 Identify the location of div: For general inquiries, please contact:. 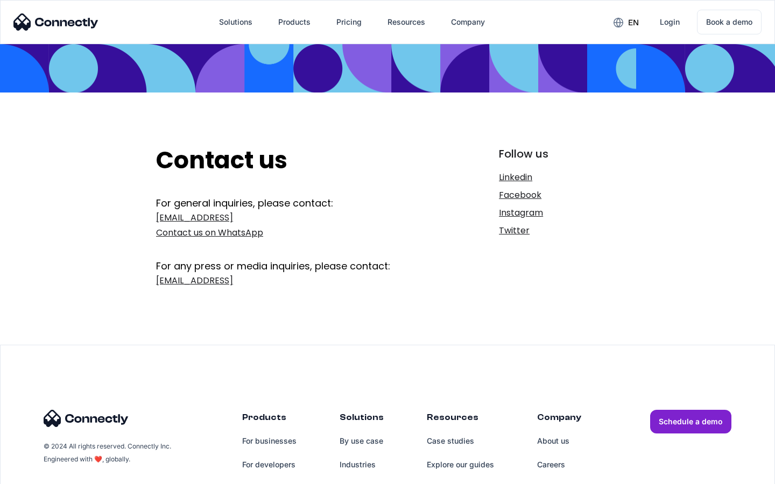
(292, 203).